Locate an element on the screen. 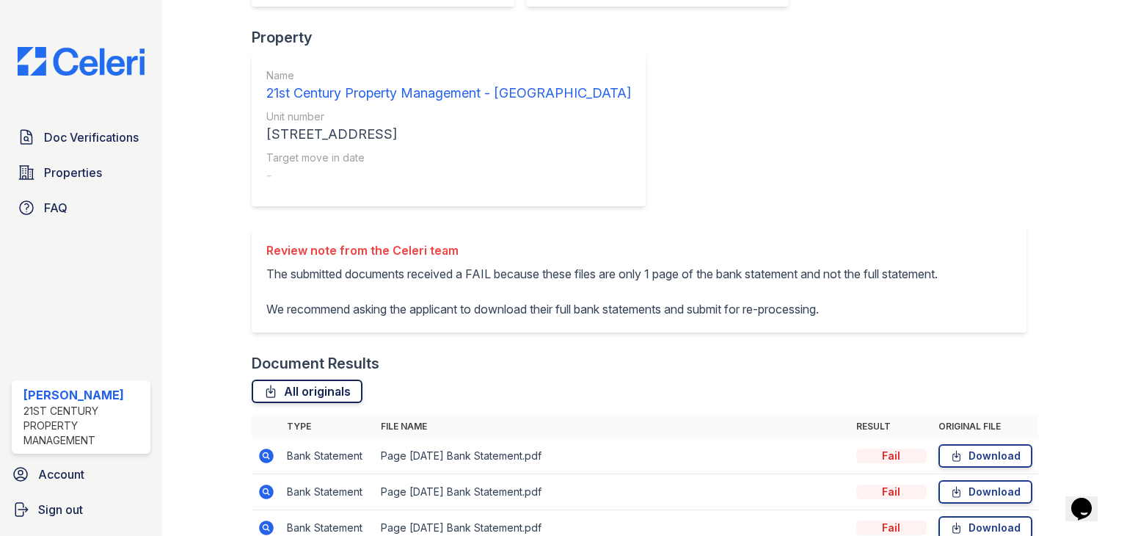 This screenshot has width=1127, height=536. a: Sign out is located at coordinates (81, 509).